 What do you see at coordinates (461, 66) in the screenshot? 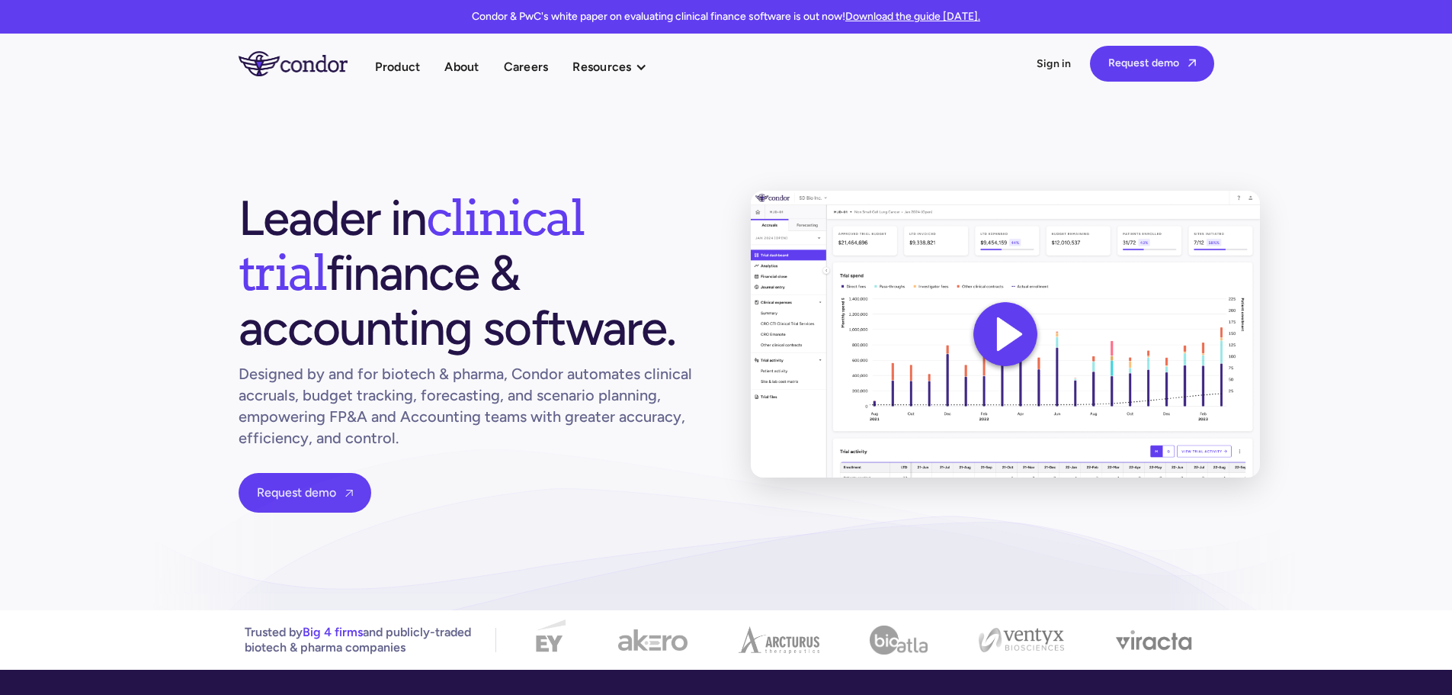
I see `a: About` at bounding box center [461, 66].